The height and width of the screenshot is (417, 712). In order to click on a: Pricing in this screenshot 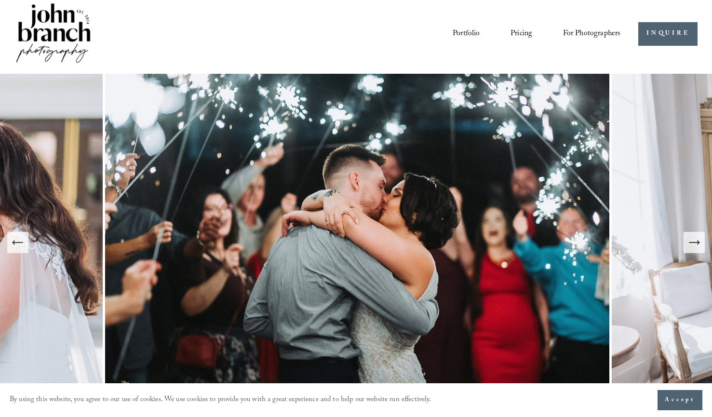, I will do `click(521, 34)`.